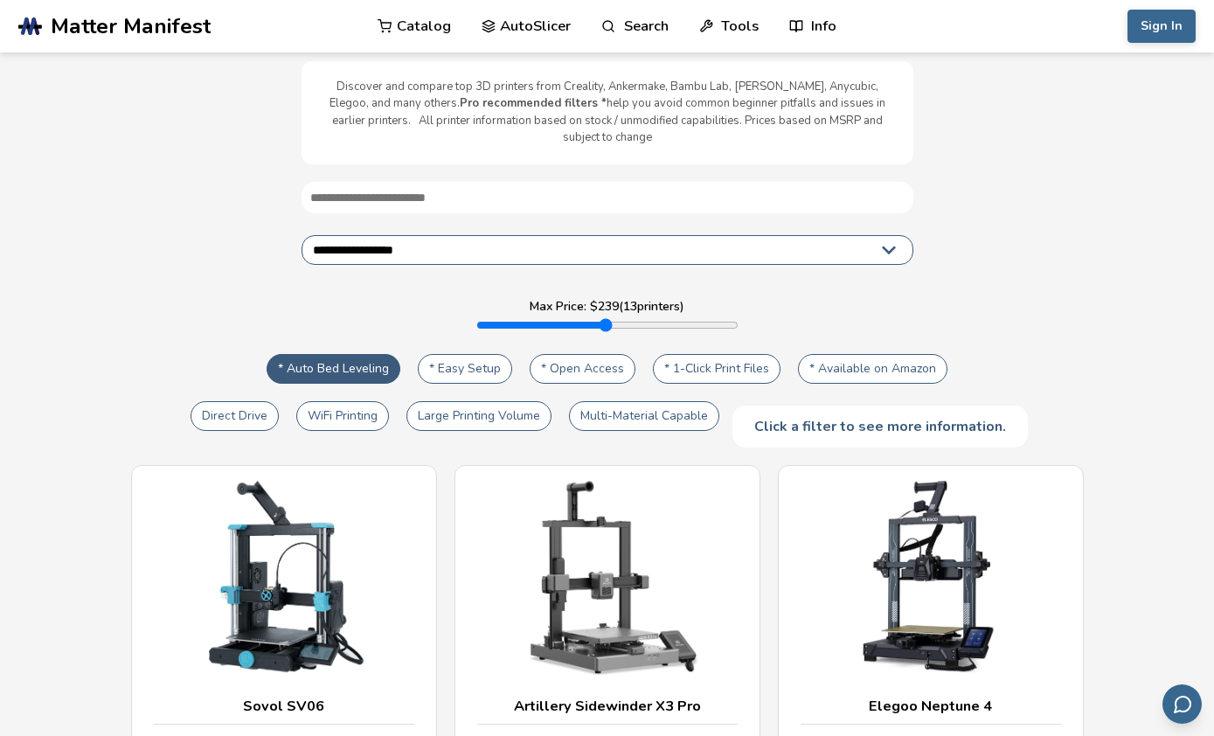 The image size is (1214, 736). What do you see at coordinates (880, 427) in the screenshot?
I see `div: Click a filter to see more information.` at bounding box center [880, 427].